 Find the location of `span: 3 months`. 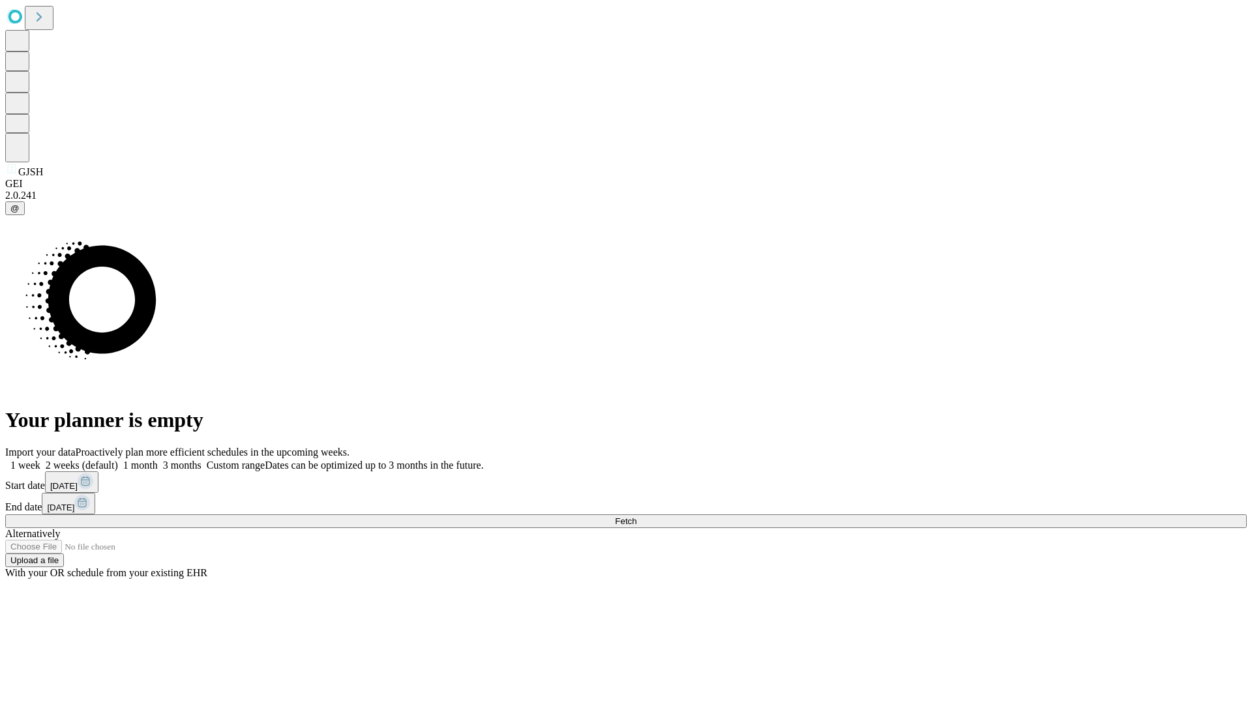

span: 3 months is located at coordinates (182, 465).